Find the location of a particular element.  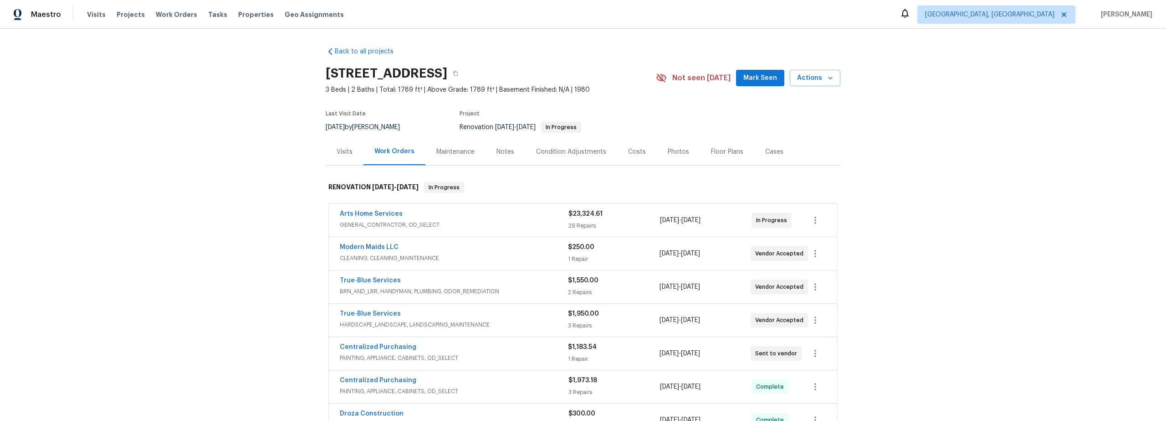

span: BRN_AND_LRR, HANDYMAN, PLUMBING, ODOR_REMEDIATION is located at coordinates (454, 291).